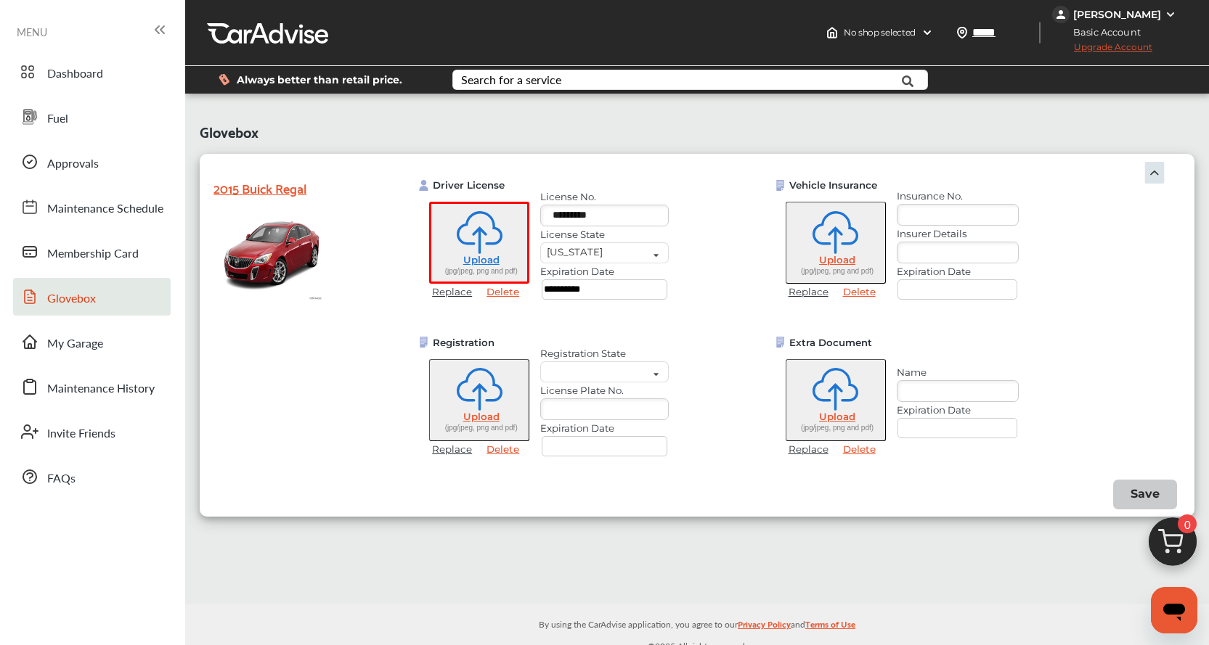  I want to click on img: header-divider.bc55588e.svg, so click(1040, 33).